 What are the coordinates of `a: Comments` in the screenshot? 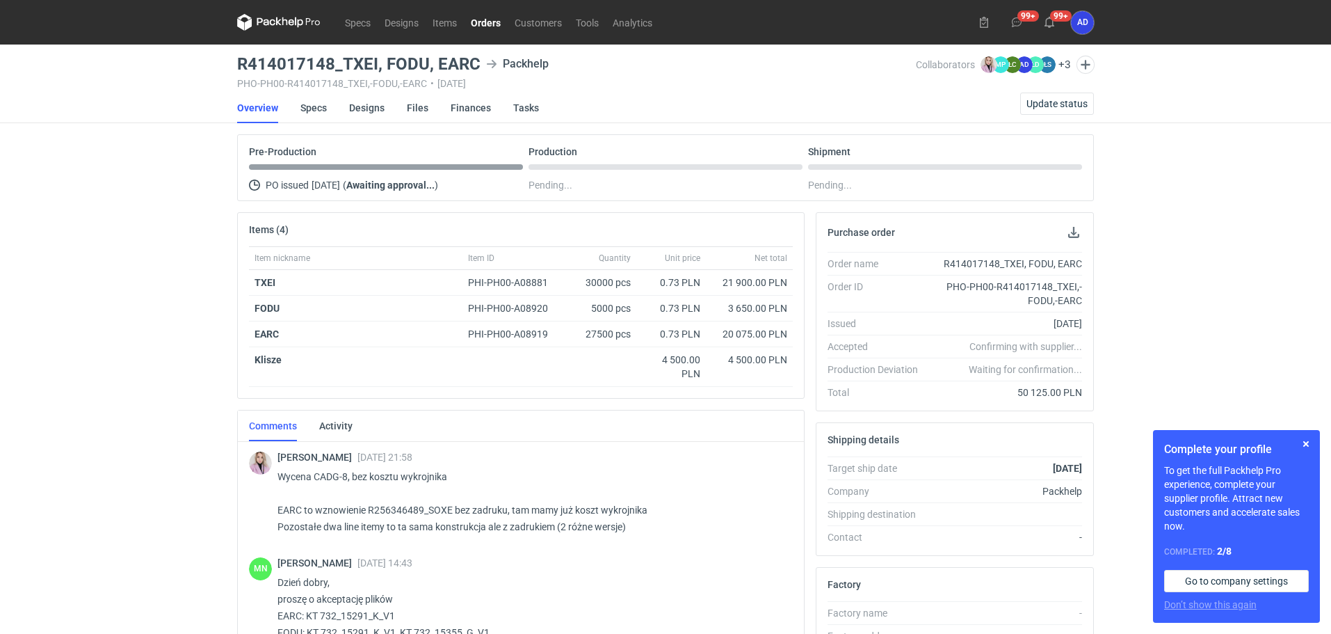 It's located at (273, 426).